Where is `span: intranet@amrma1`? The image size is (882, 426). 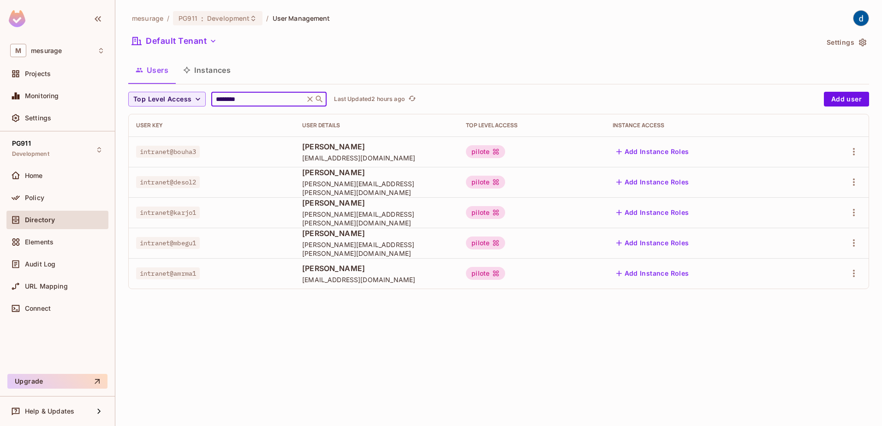
span: intranet@amrma1 is located at coordinates (168, 274).